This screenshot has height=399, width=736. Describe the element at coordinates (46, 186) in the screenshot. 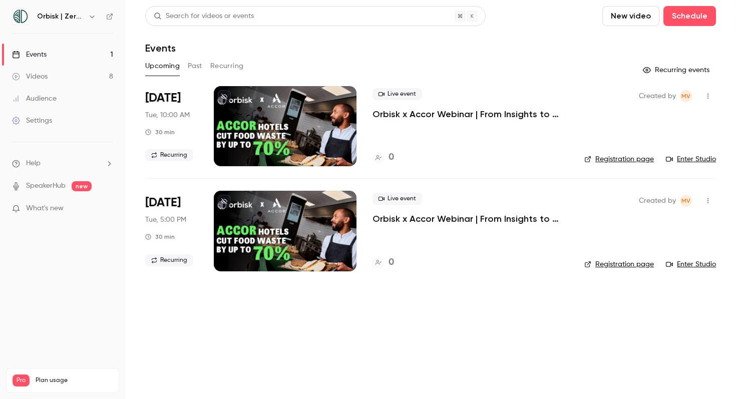

I see `a: SpeakerHub` at that location.